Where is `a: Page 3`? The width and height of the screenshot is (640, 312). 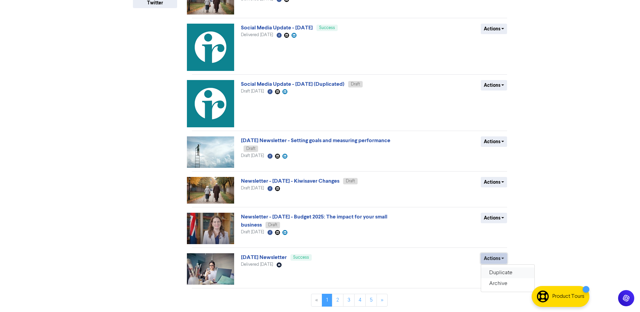
a: Page 3 is located at coordinates (349, 300).